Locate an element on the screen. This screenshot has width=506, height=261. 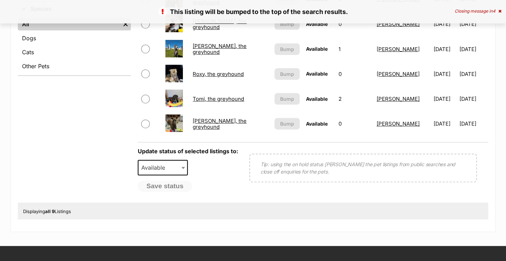
strong: all 9 is located at coordinates (50, 211).